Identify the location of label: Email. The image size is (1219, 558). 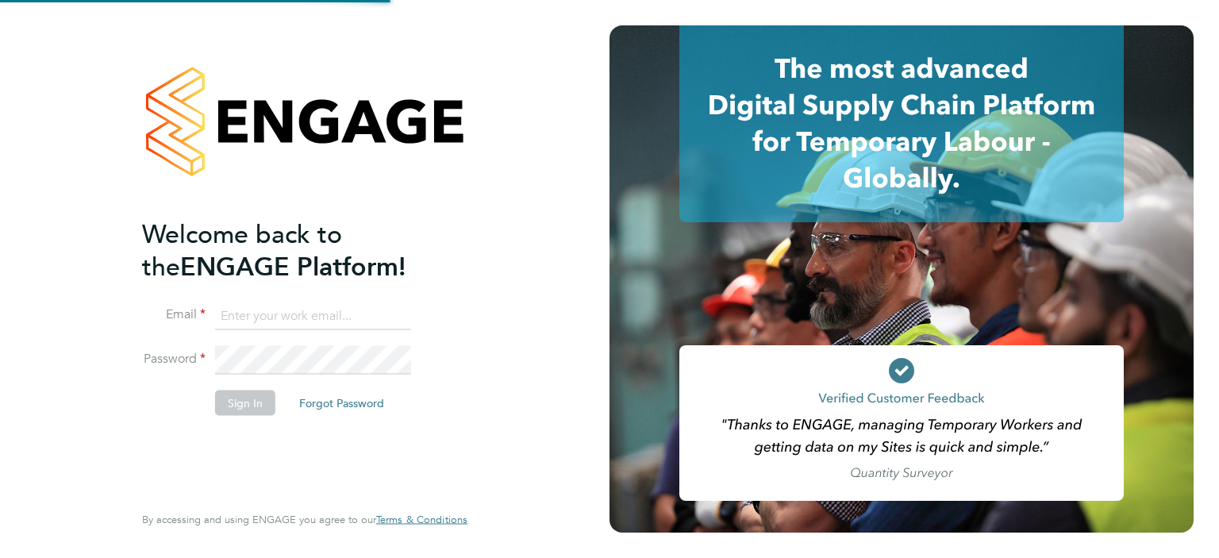
(174, 314).